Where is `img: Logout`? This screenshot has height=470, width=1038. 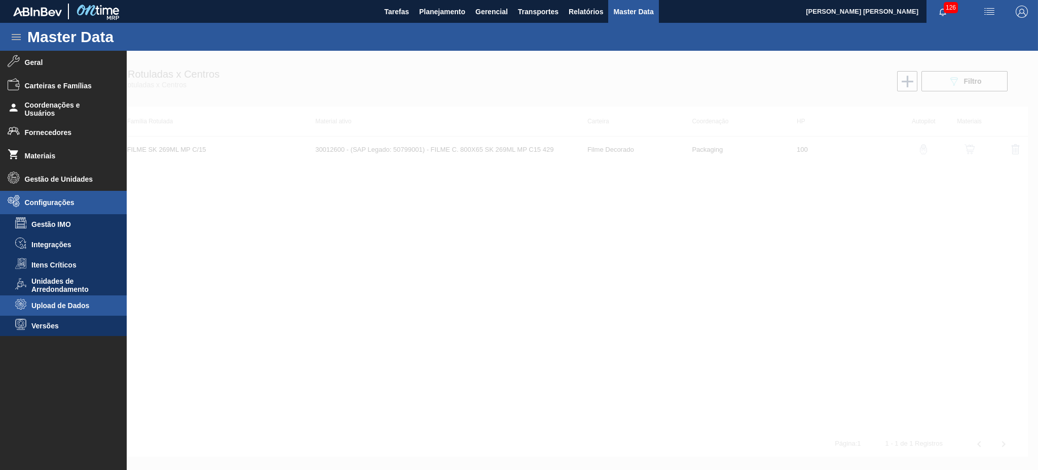
img: Logout is located at coordinates (1022, 12).